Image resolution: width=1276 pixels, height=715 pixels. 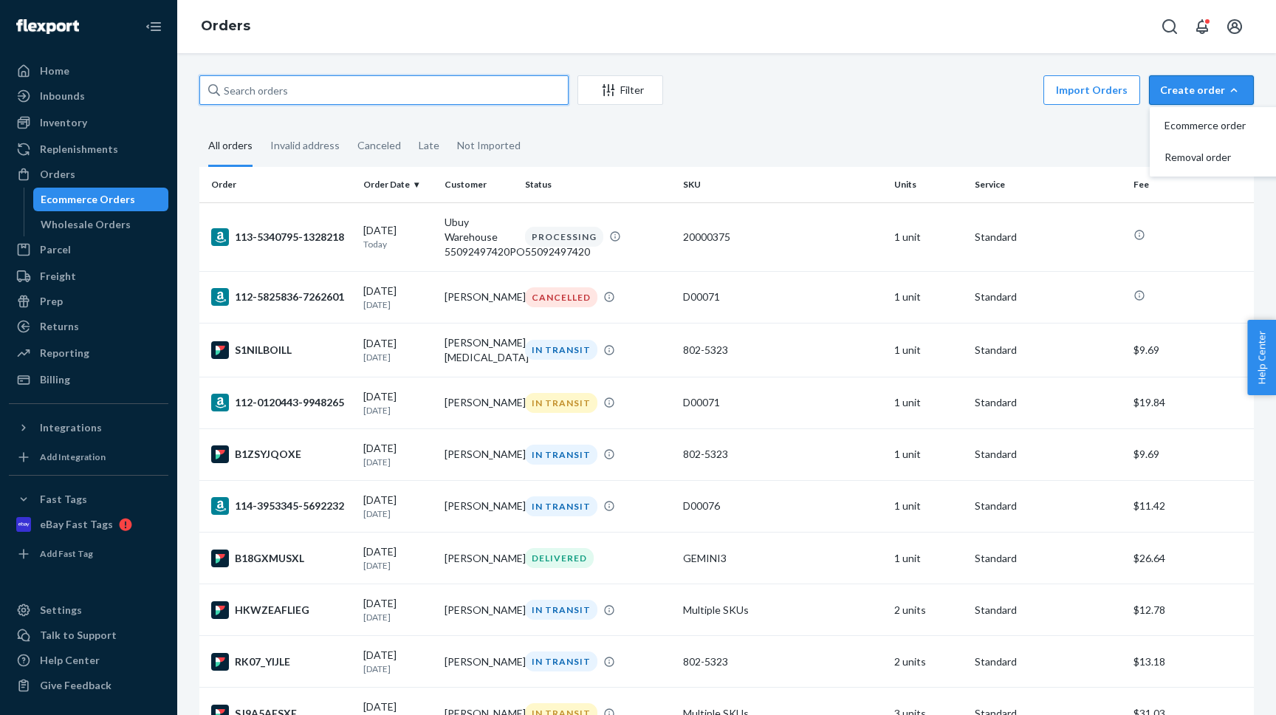 What do you see at coordinates (1191, 506) in the screenshot?
I see `td: $11.42` at bounding box center [1191, 506].